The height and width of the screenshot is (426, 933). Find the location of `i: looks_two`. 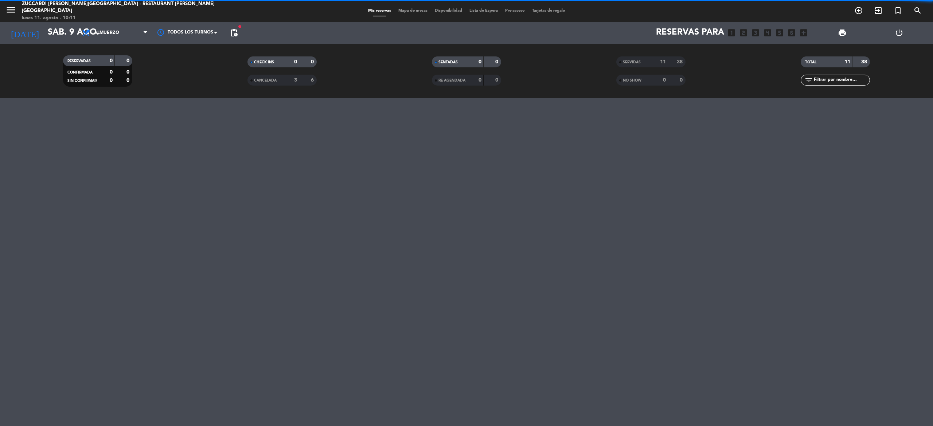

i: looks_two is located at coordinates (744, 33).